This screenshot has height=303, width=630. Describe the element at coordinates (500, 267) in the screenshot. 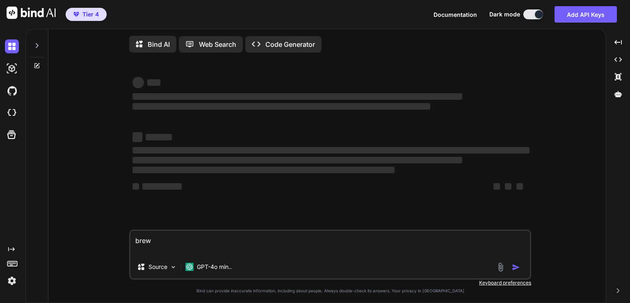

I see `img: attachment` at that location.